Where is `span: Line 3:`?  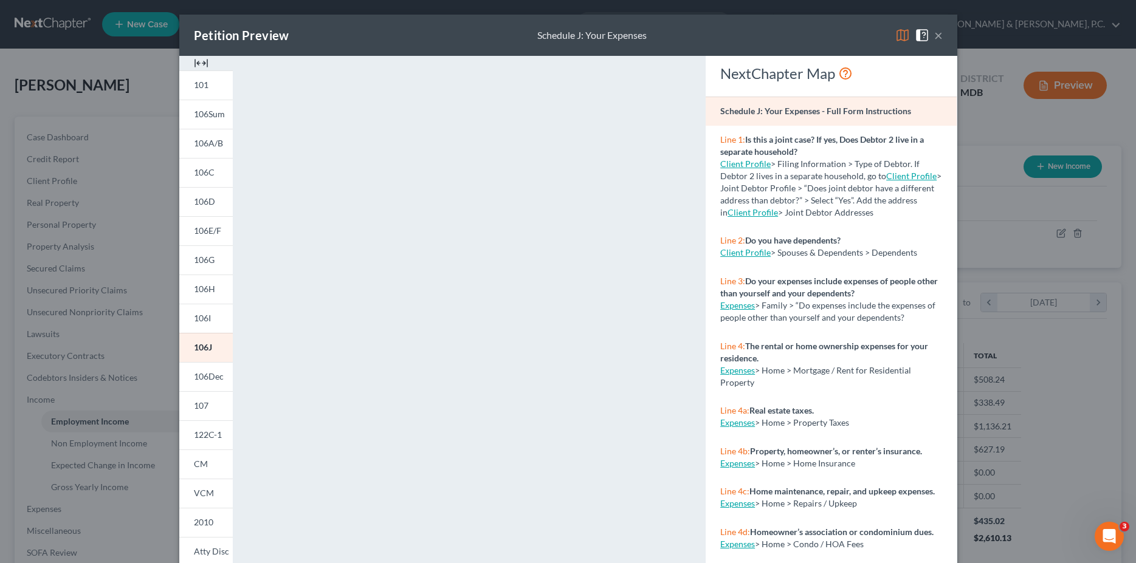 span: Line 3: is located at coordinates (732, 281).